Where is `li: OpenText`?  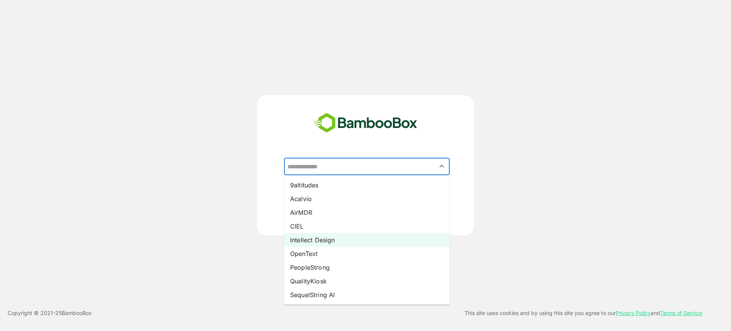
li: OpenText is located at coordinates (366, 253).